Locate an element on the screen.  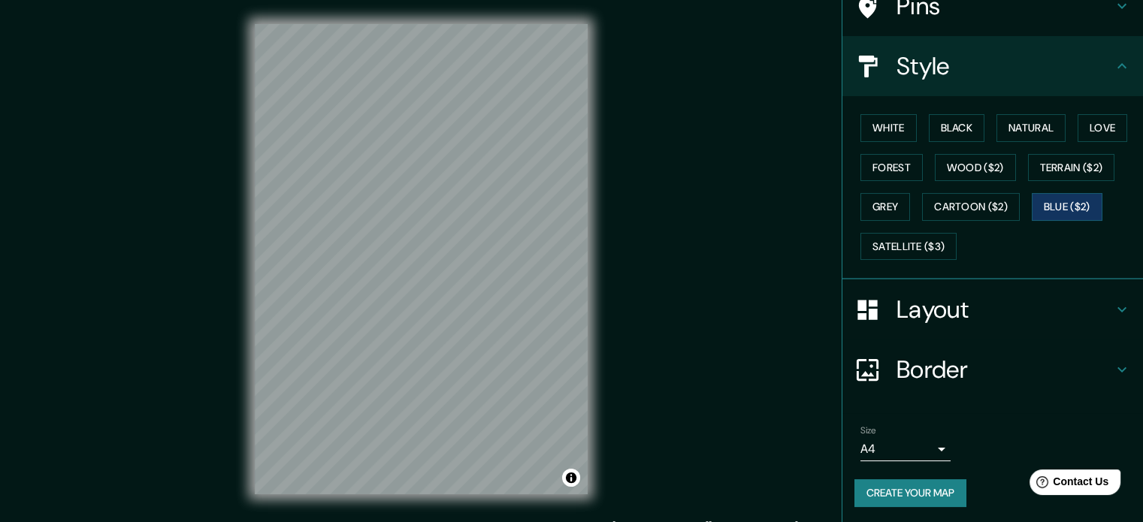
div: Style is located at coordinates (993, 66).